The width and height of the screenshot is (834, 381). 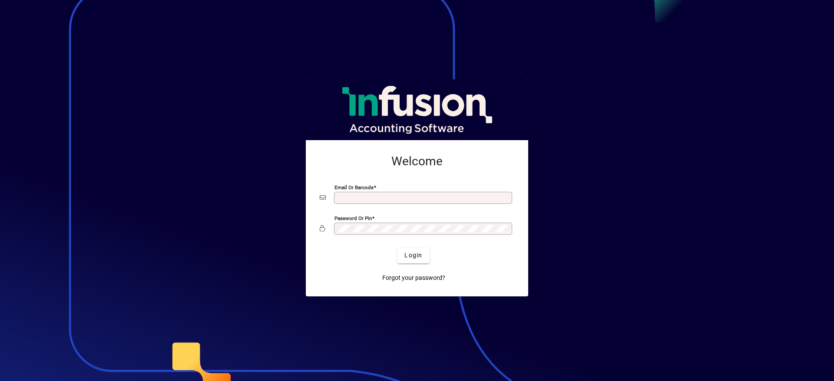 I want to click on h2: Welcome, so click(x=417, y=162).